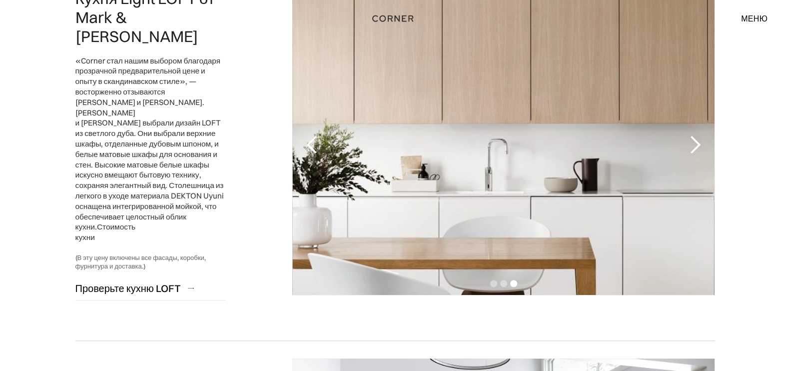 This screenshot has height=371, width=790. I want to click on div: меню, so click(749, 18).